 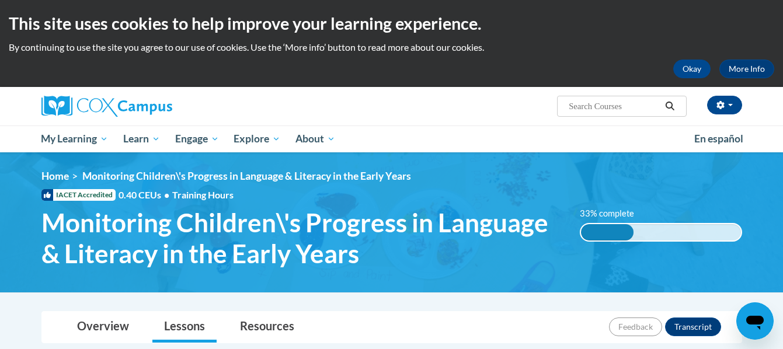 I want to click on label: 33% complete, so click(x=613, y=214).